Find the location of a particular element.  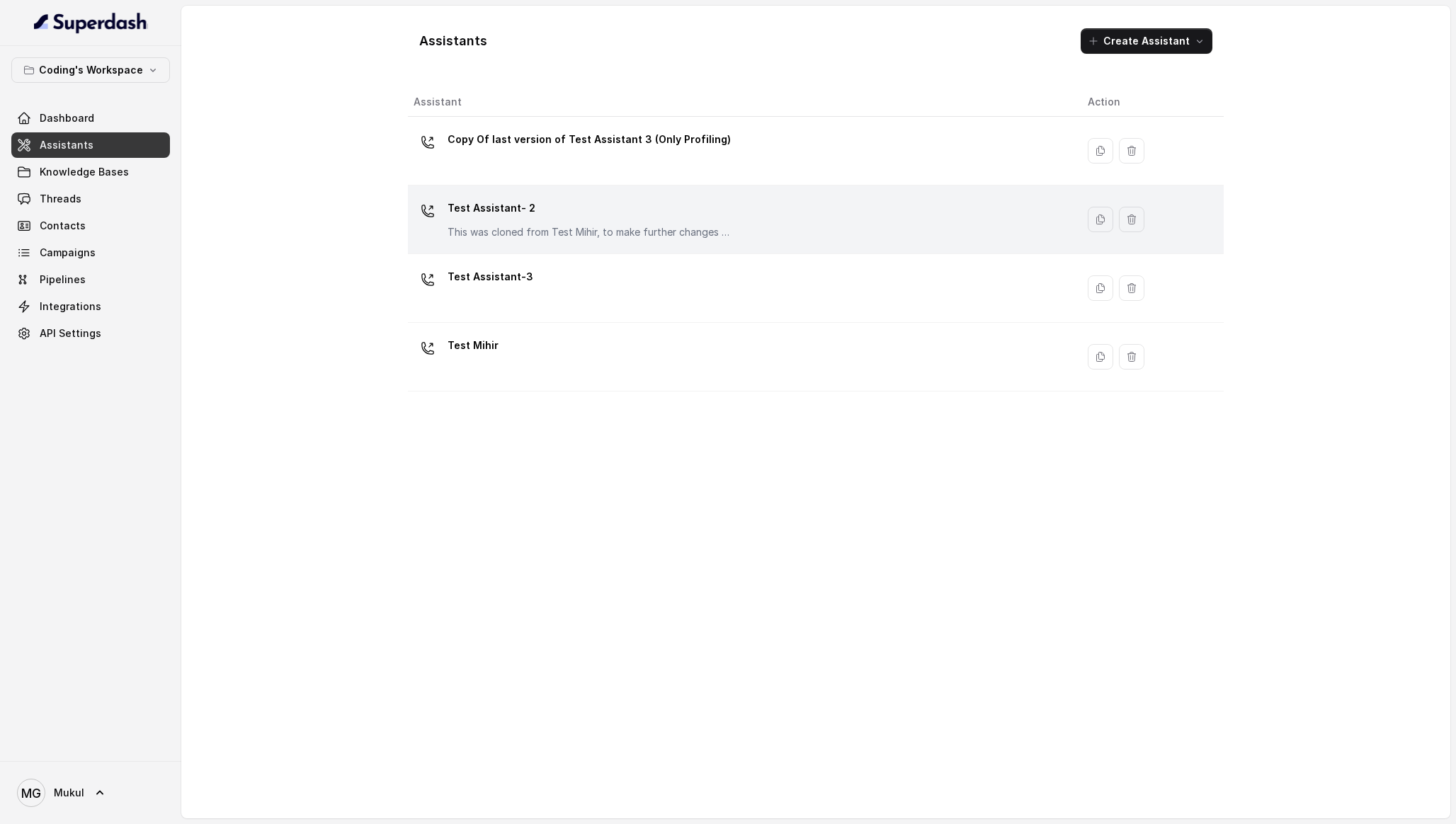

span: Assistants is located at coordinates (66, 146).